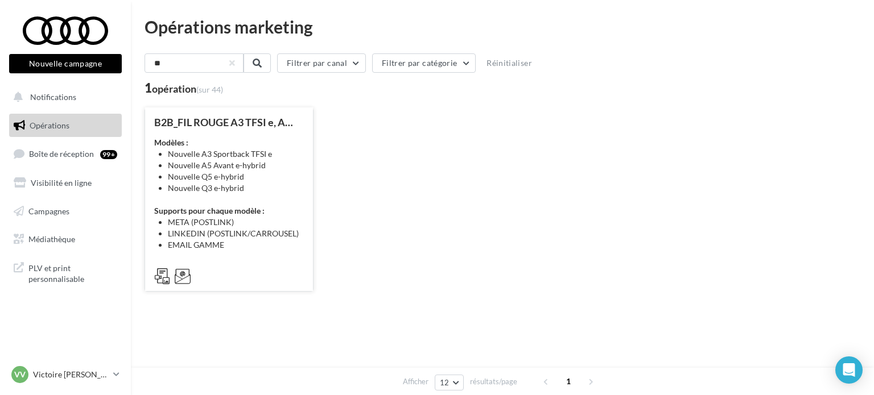  What do you see at coordinates (52, 239) in the screenshot?
I see `span: Médiathèque` at bounding box center [52, 239].